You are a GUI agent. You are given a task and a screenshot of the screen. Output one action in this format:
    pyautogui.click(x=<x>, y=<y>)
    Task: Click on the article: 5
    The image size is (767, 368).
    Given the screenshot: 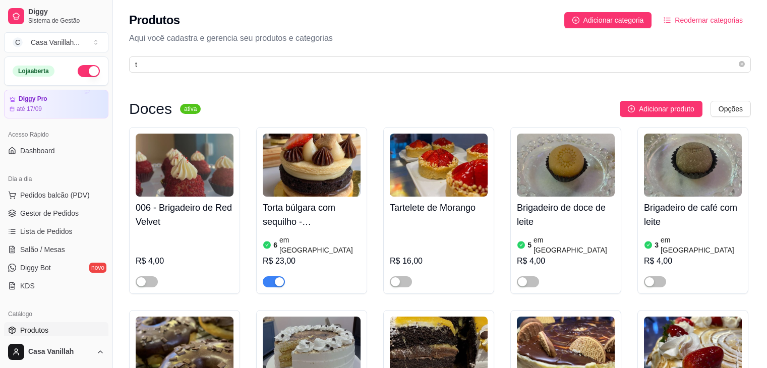 What is the action you would take?
    pyautogui.click(x=529, y=245)
    